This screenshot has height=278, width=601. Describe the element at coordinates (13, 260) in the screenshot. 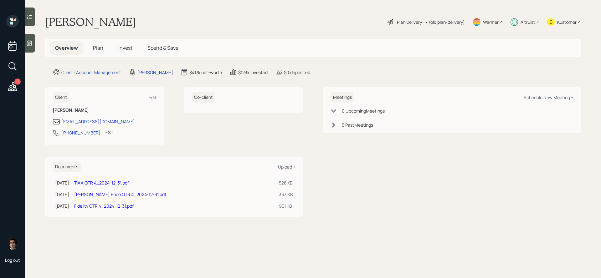

I see `div: Log out` at that location.